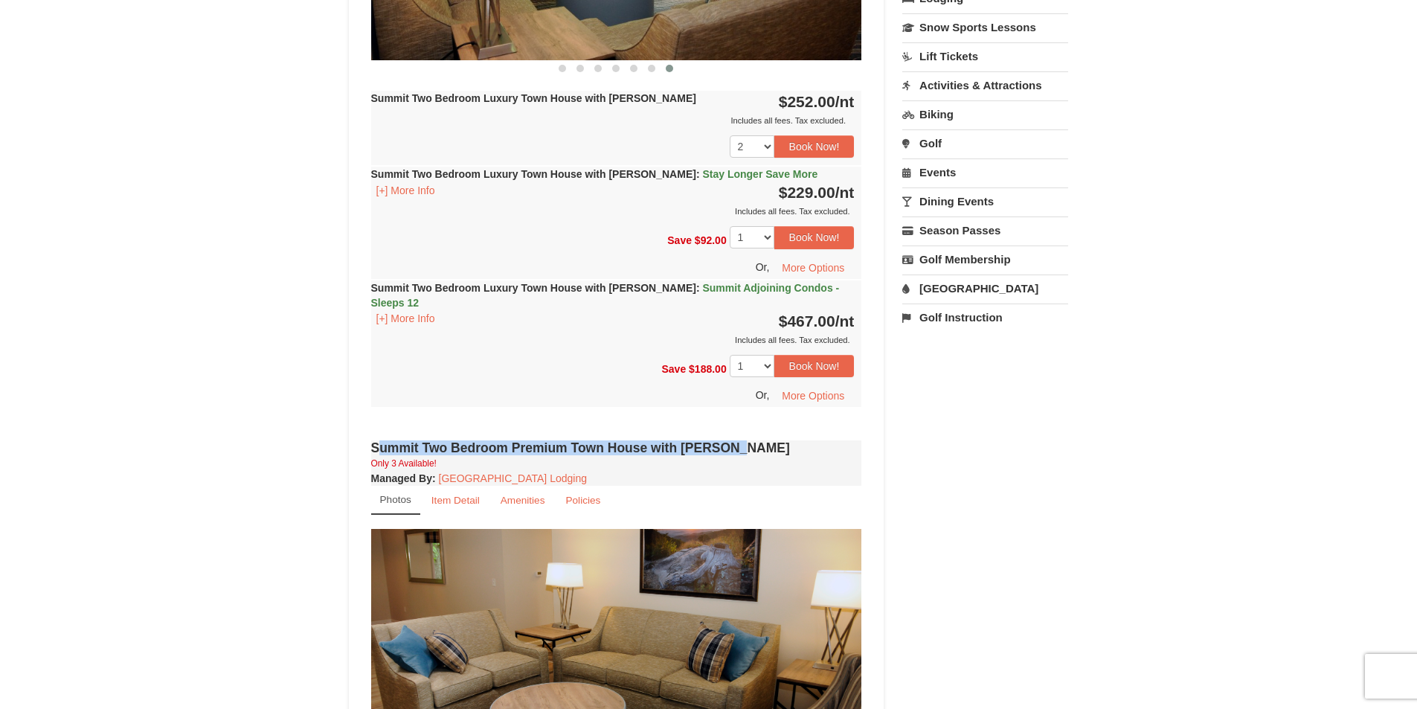 Image resolution: width=1417 pixels, height=709 pixels. Describe the element at coordinates (523, 500) in the screenshot. I see `a: Amenities` at that location.